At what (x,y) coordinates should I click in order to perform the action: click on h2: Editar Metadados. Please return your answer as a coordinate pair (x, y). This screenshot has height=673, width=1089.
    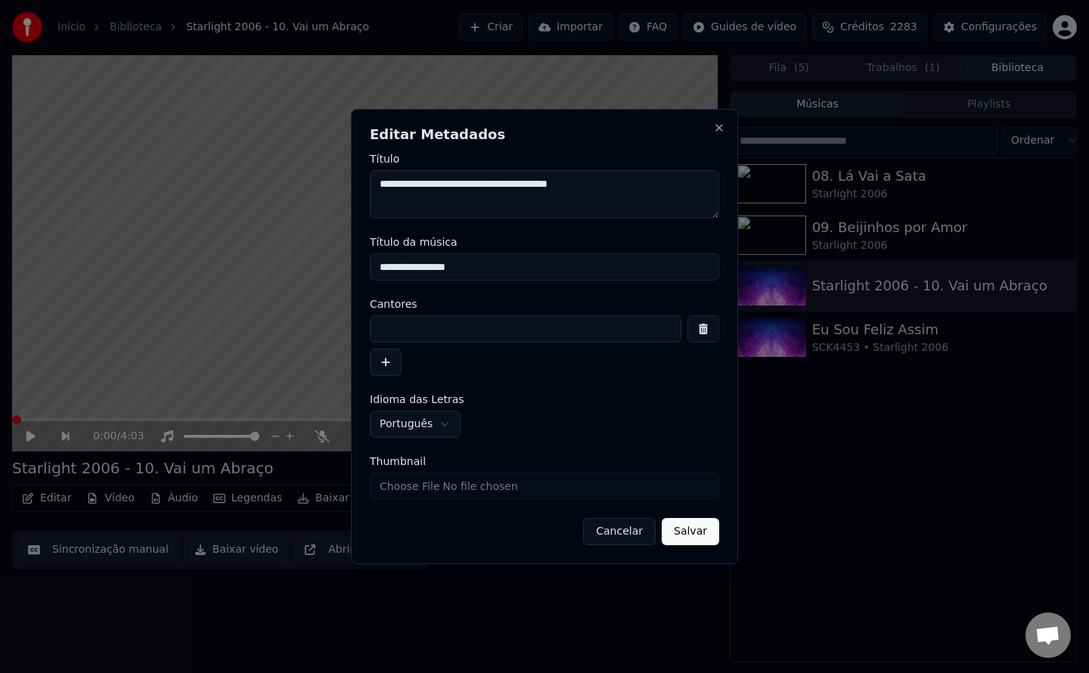
    Looking at the image, I should click on (545, 135).